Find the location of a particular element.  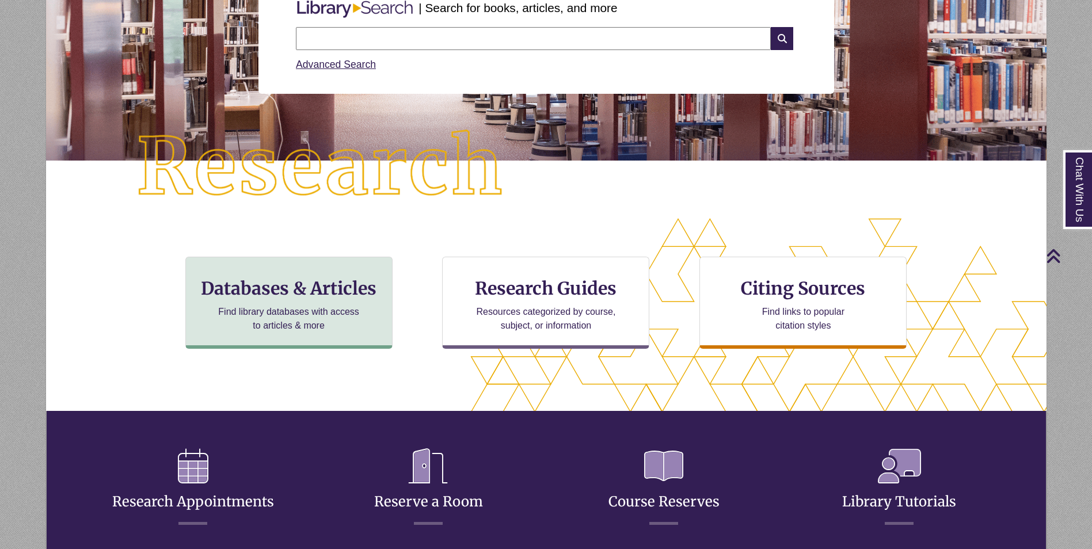

a: Databases & Articles Find library databases with access to articles & more is located at coordinates (289, 303).